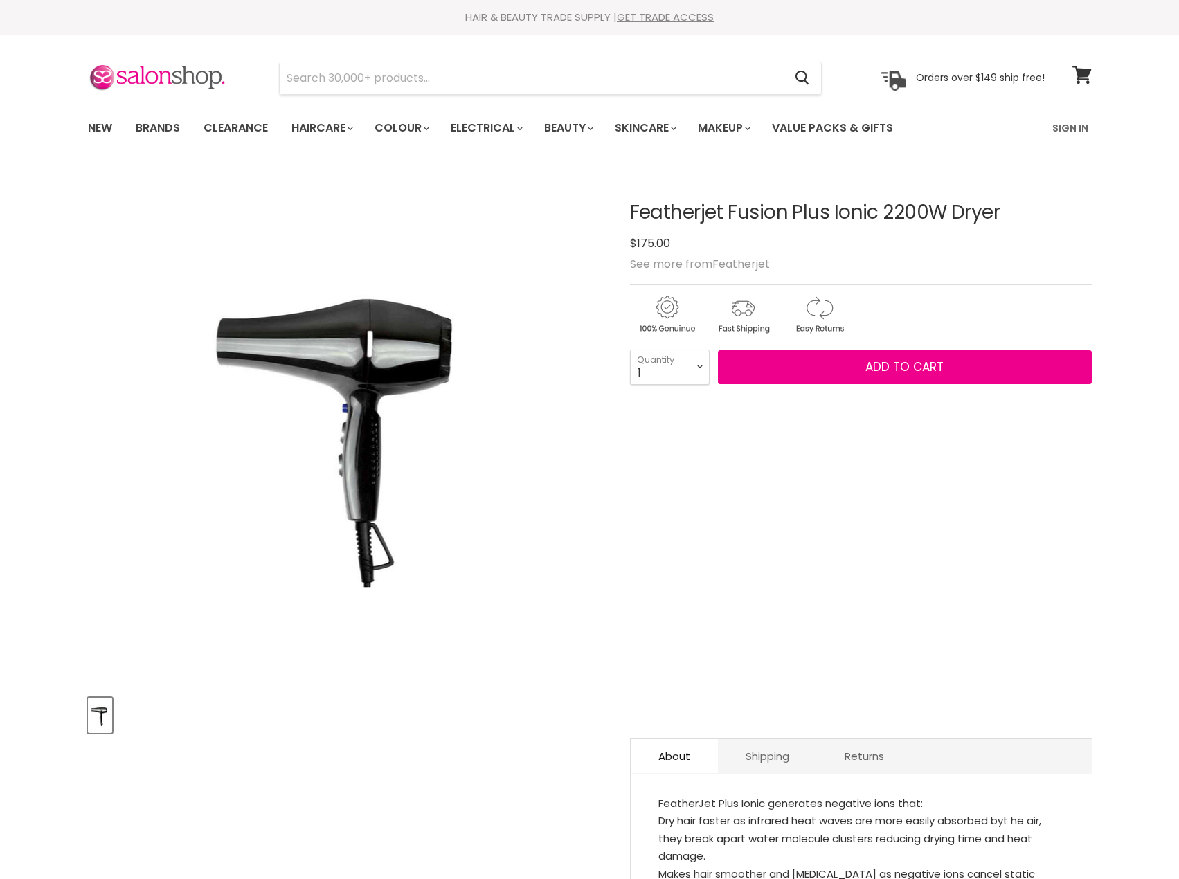  What do you see at coordinates (590, 128) in the screenshot?
I see `nav: Main` at bounding box center [590, 128].